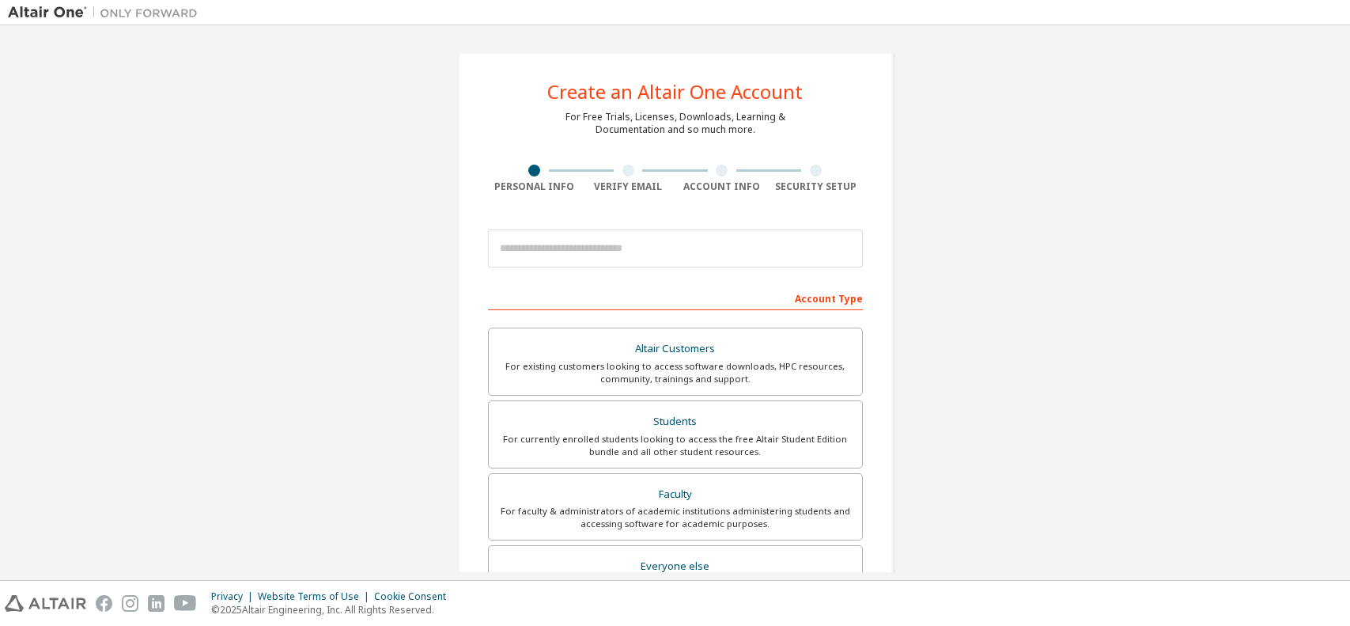  What do you see at coordinates (333, 609) in the screenshot?
I see `p: © 2025 Altair Engineering, Inc. All Rights Reserved.` at bounding box center [333, 609].